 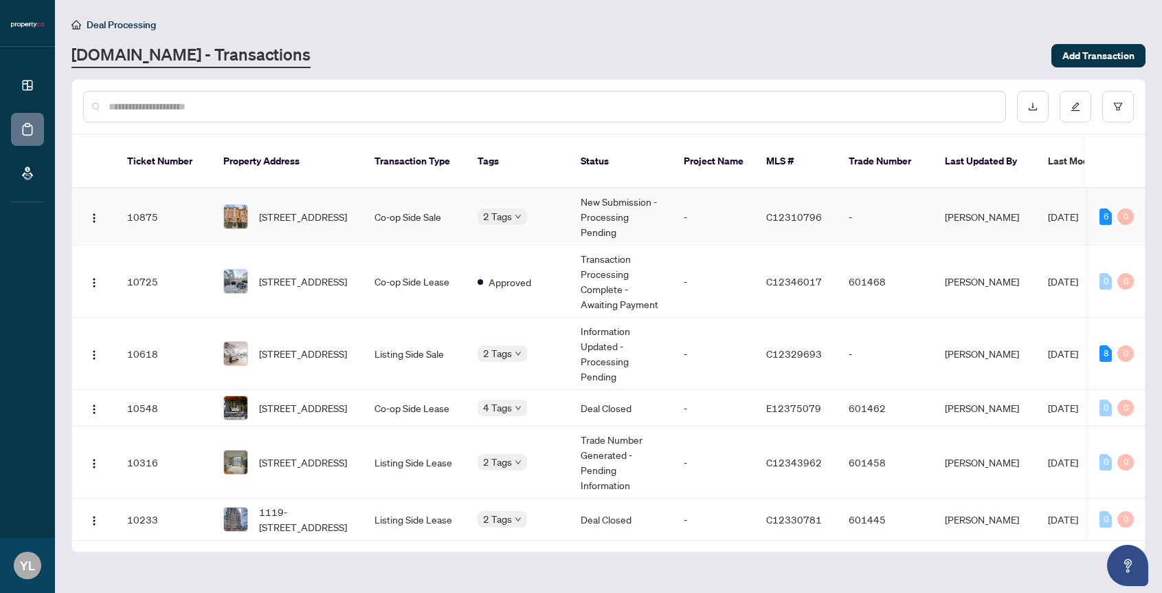 What do you see at coordinates (886, 281) in the screenshot?
I see `td: 601468` at bounding box center [886, 281].